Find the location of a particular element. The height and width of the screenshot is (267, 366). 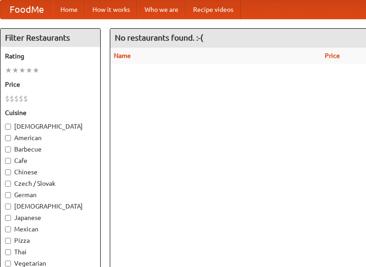

a: Home is located at coordinates (69, 10).